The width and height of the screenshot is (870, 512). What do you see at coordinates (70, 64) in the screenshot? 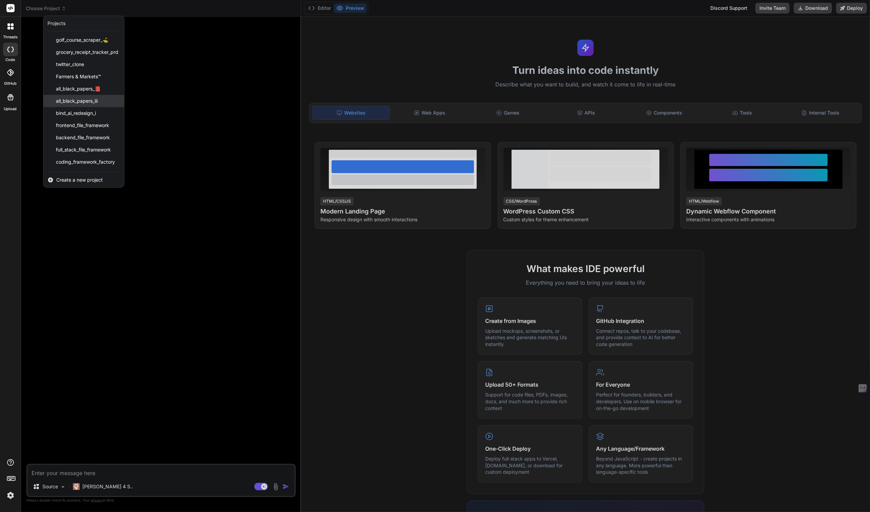
I see `span: twitter_clone` at bounding box center [70, 64].